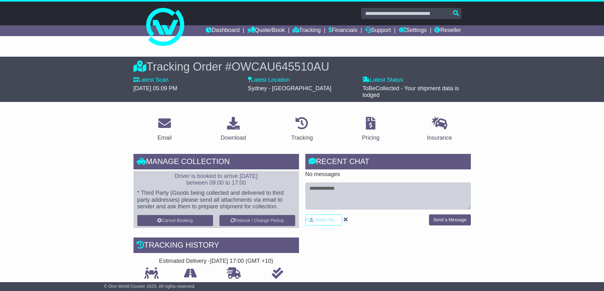 The width and height of the screenshot is (604, 291). I want to click on a: Reseller, so click(448, 31).